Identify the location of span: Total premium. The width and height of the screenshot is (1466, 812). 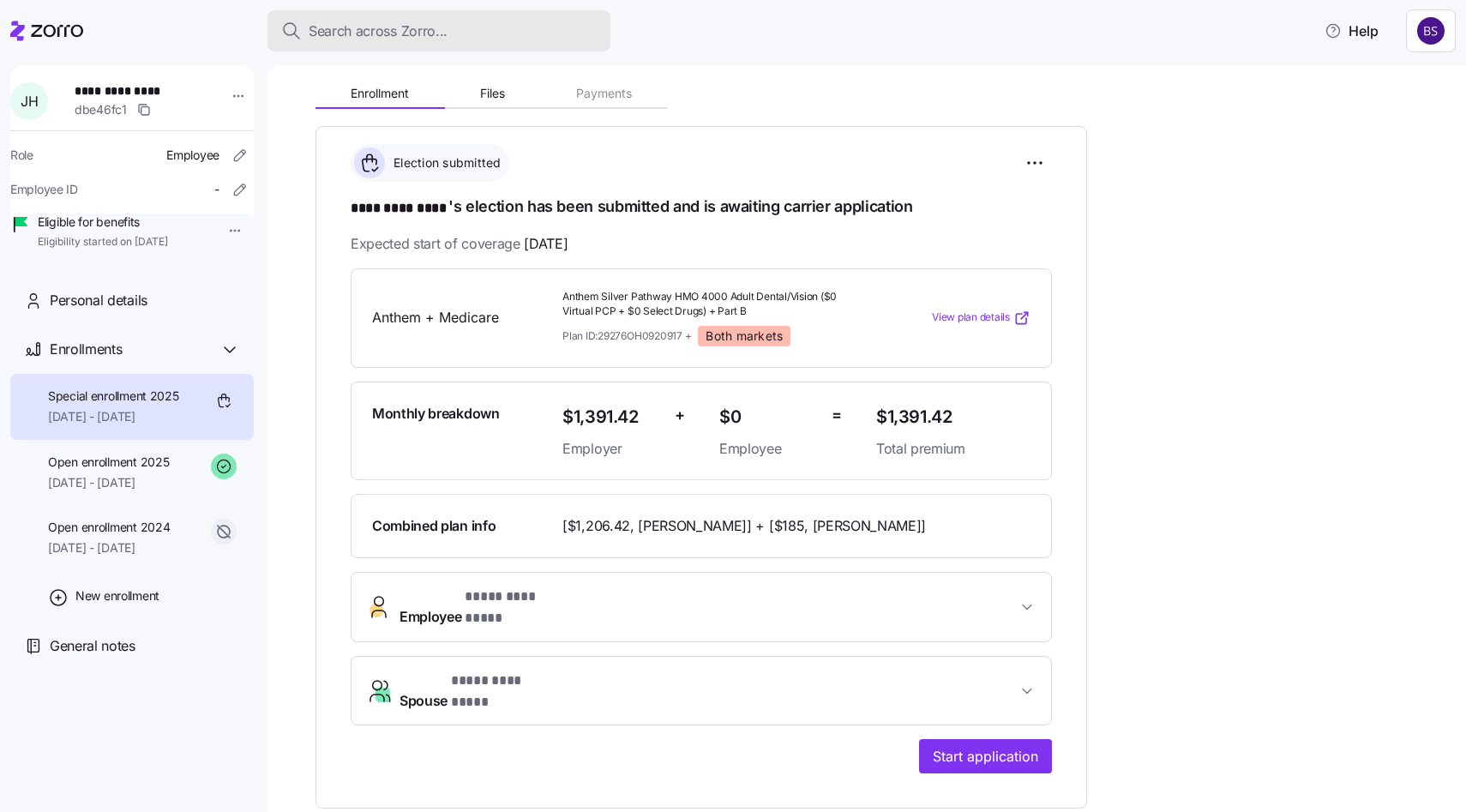
(953, 449).